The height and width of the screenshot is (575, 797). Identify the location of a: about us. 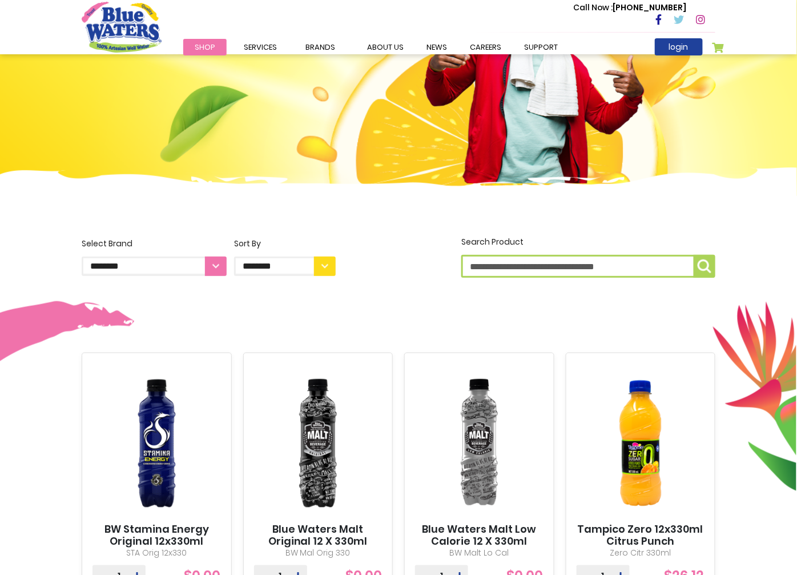
(386, 47).